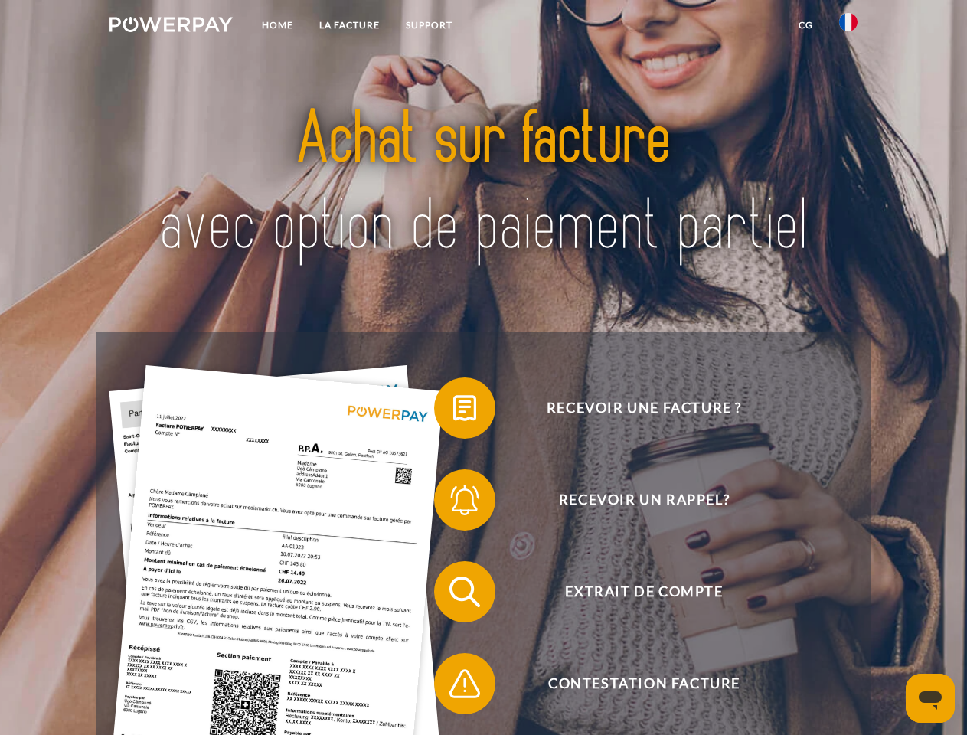 The image size is (967, 735). What do you see at coordinates (633, 592) in the screenshot?
I see `button: Extrait de compte` at bounding box center [633, 592].